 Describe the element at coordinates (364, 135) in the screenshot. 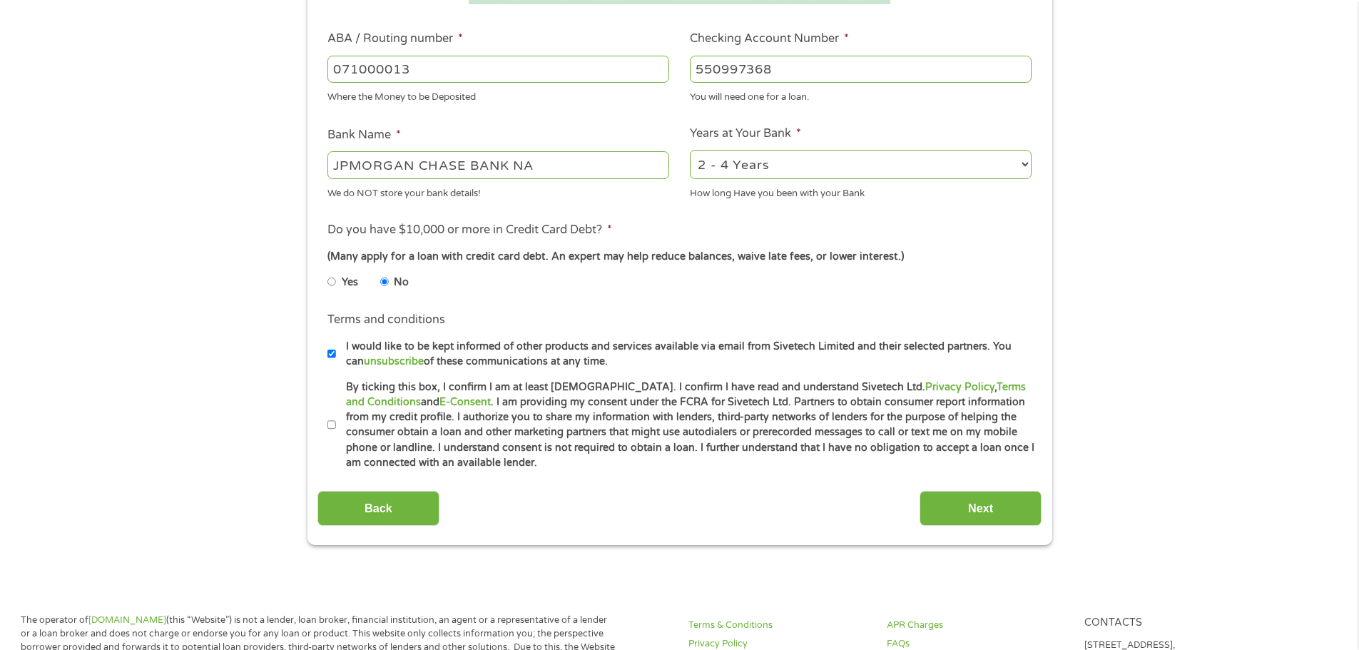

I see `label: Bank Name` at that location.